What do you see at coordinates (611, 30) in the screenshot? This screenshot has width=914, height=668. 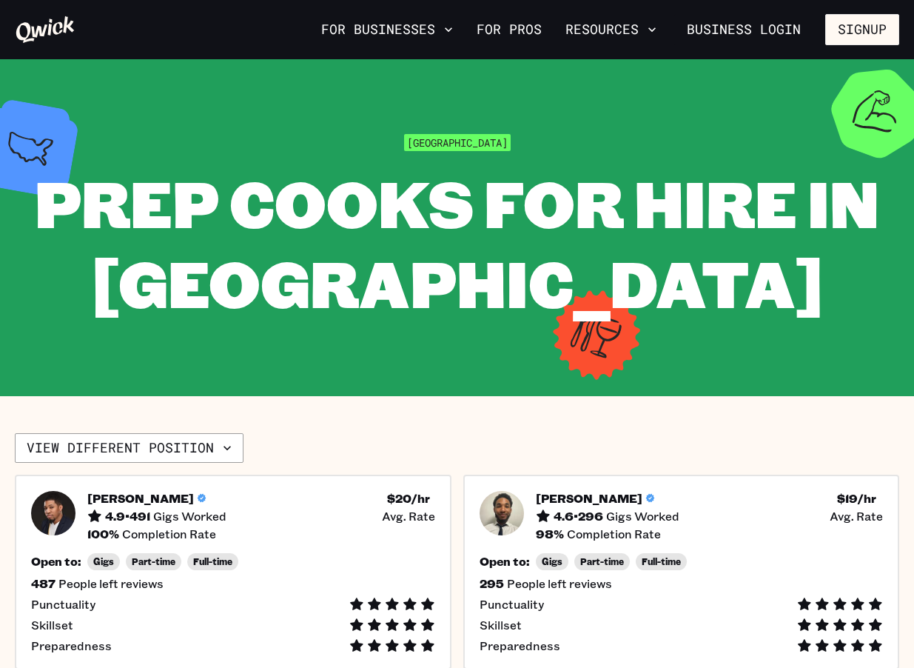 I see `button: Resources` at bounding box center [611, 30].